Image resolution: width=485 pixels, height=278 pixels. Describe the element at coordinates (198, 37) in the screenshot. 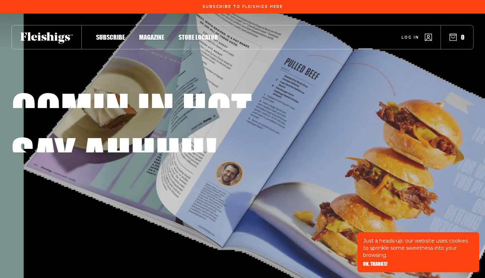

I see `a: Store locator` at that location.